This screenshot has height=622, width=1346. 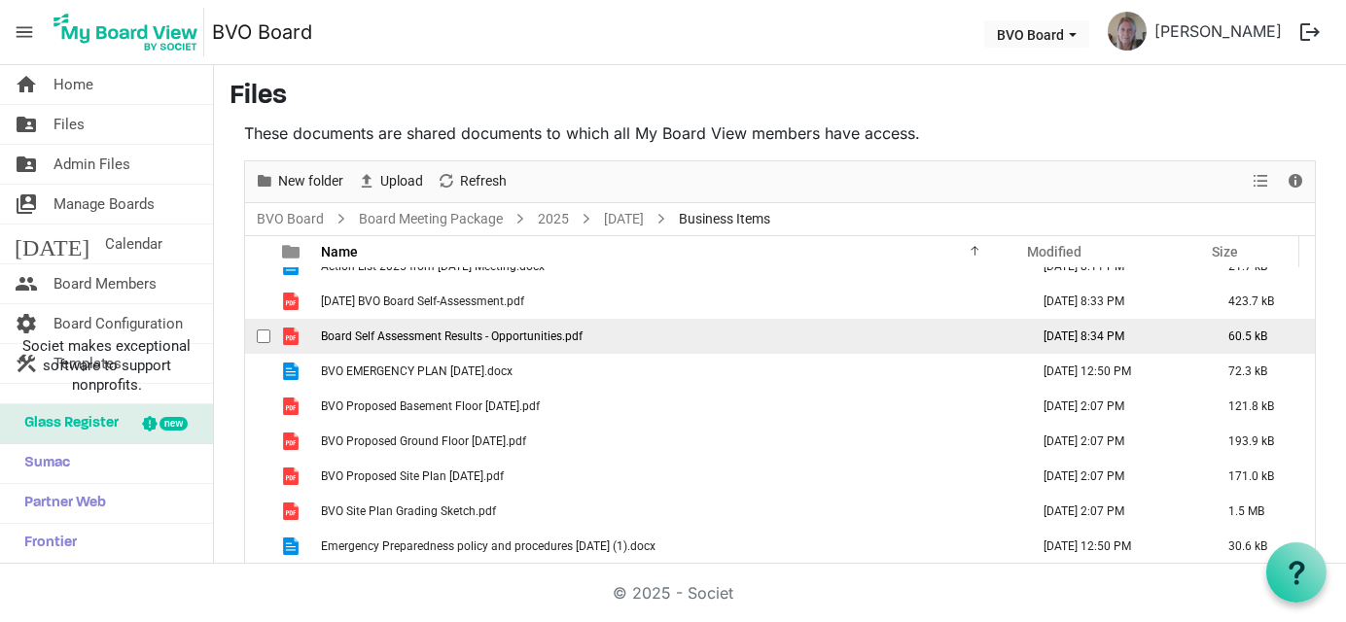 I want to click on td: BVO Proposed Basement Floor 2025-08-25.pdf is template cell column header Name, so click(x=669, y=406).